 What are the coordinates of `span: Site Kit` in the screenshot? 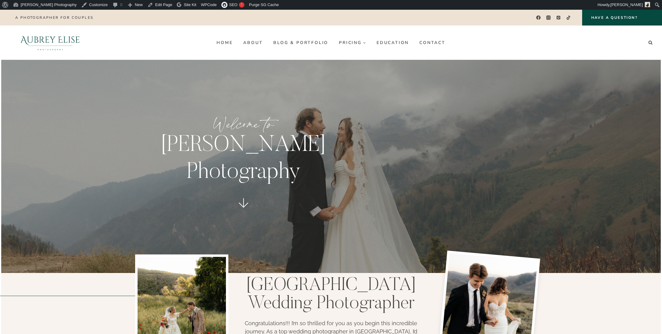 It's located at (190, 5).